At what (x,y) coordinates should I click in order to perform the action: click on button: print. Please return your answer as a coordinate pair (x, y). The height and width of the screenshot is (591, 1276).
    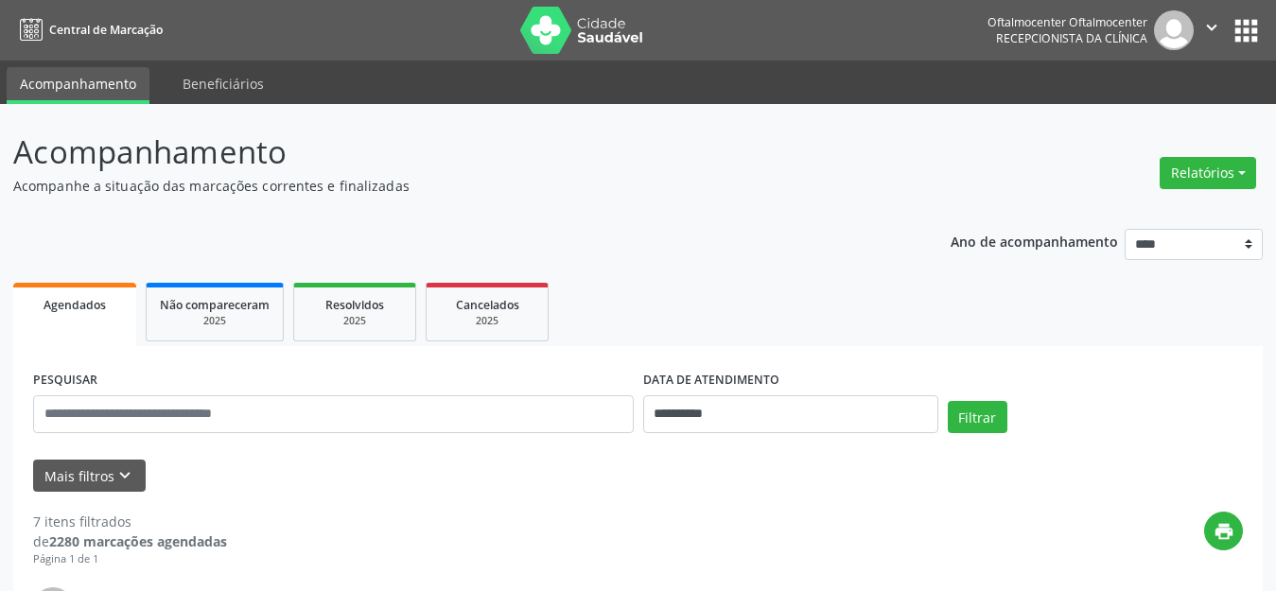
    Looking at the image, I should click on (1223, 531).